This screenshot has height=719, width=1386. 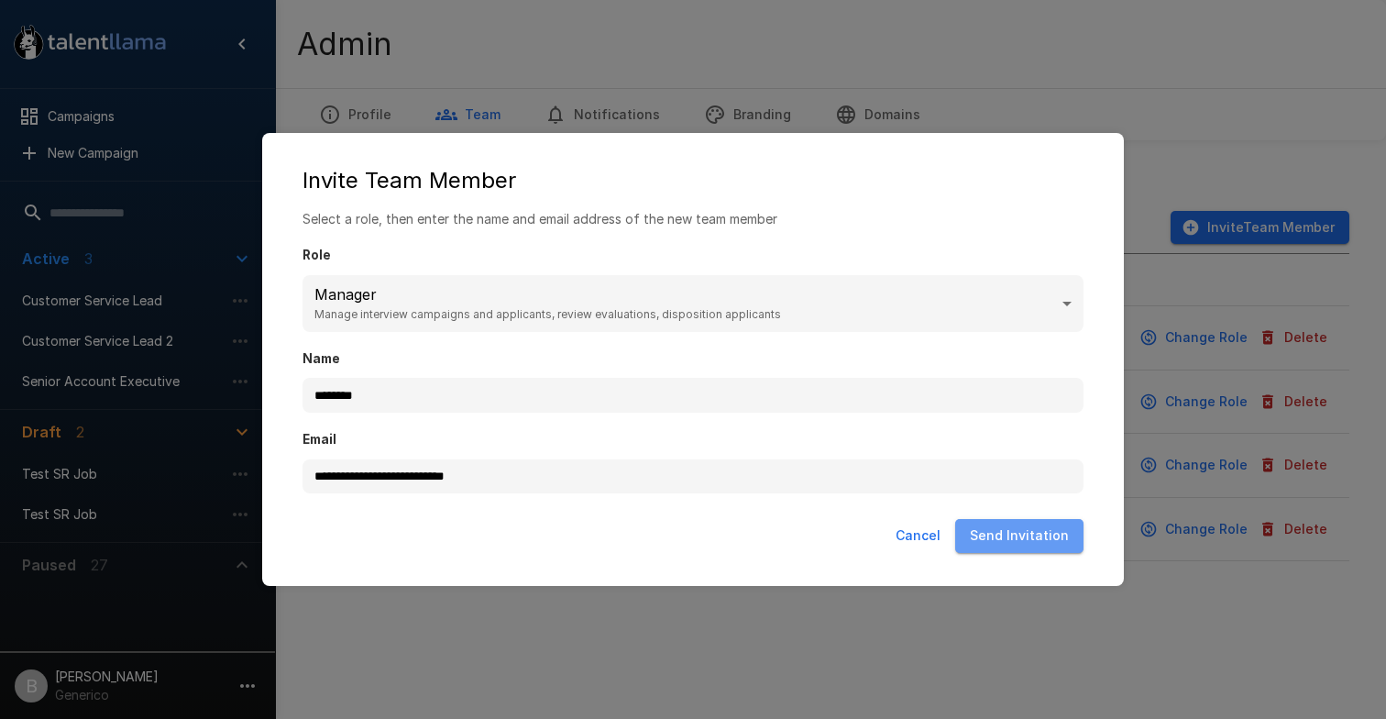 What do you see at coordinates (693, 440) in the screenshot?
I see `label: Email` at bounding box center [693, 440].